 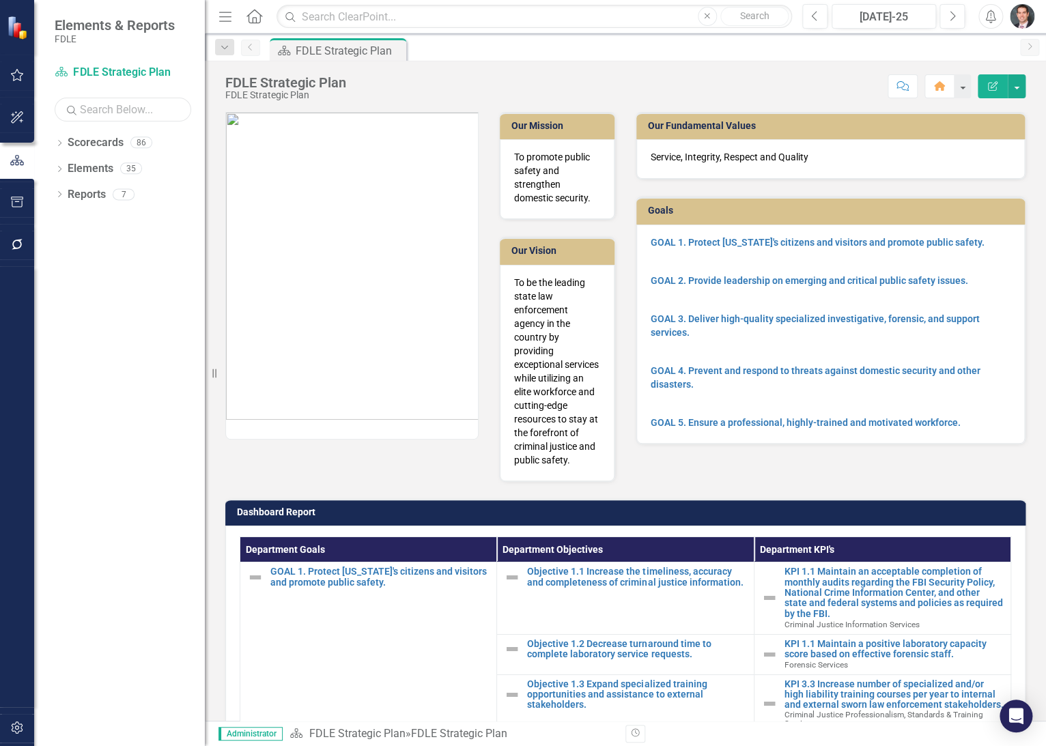 I want to click on p: To be the leading state law enforcement agency in the country by providing exceptional services w..., so click(x=557, y=371).